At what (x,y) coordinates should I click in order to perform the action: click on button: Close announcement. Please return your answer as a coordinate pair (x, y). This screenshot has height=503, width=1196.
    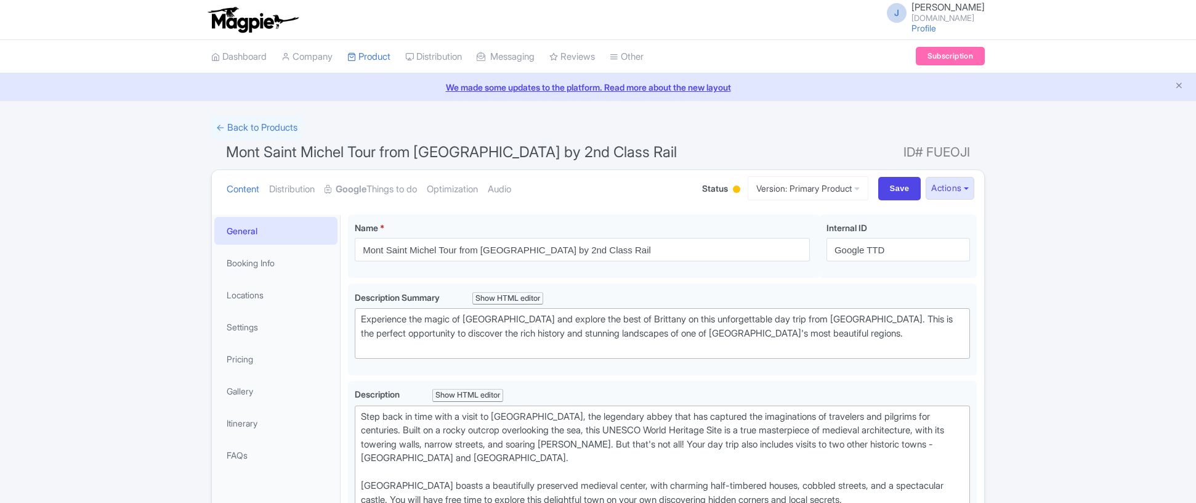
    Looking at the image, I should click on (1179, 86).